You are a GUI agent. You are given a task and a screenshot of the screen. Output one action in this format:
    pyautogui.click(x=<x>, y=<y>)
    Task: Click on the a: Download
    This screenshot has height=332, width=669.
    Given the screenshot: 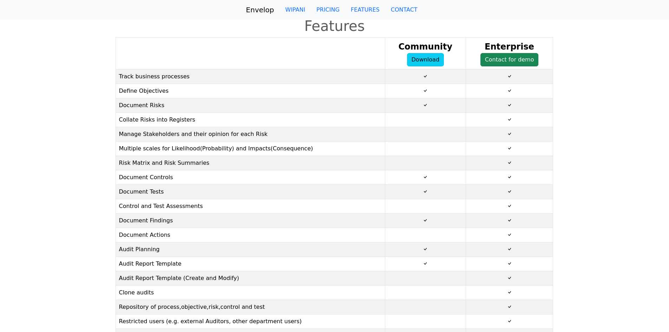 What is the action you would take?
    pyautogui.click(x=426, y=60)
    